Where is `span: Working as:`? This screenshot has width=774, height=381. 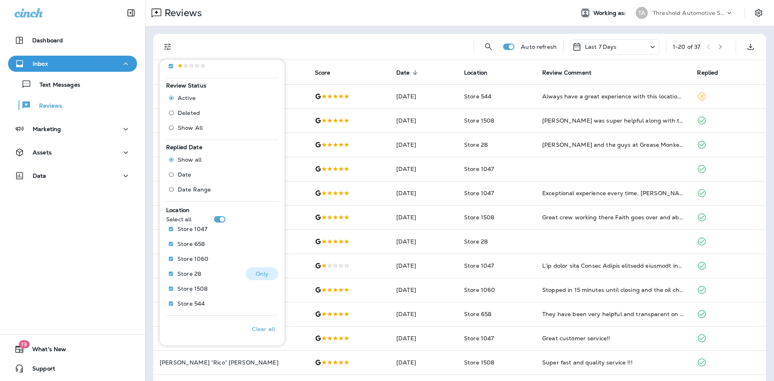 span: Working as: is located at coordinates (610, 13).